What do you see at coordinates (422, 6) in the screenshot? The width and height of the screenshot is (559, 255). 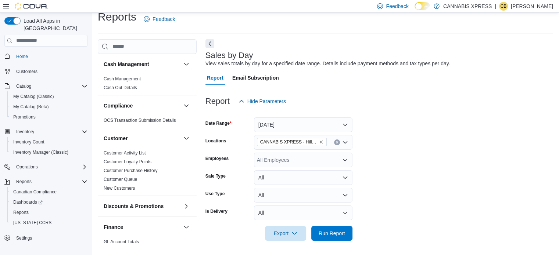 I see `input: Dark Mode` at bounding box center [422, 6].